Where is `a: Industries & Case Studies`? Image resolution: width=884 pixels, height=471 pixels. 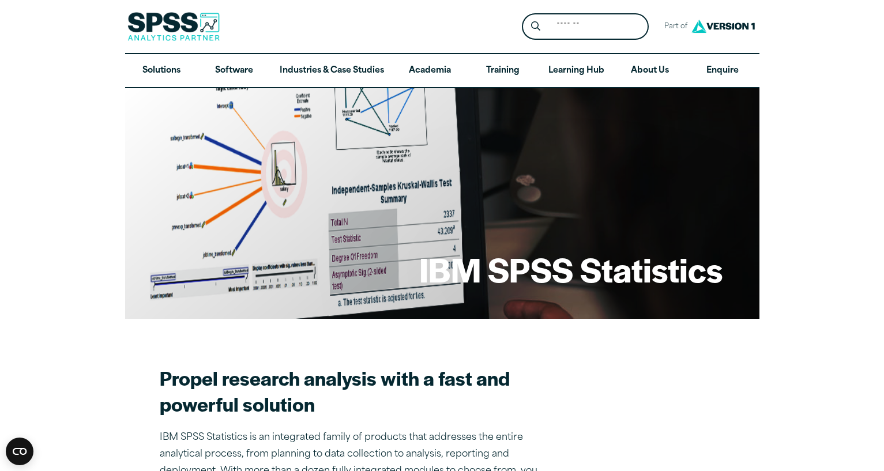 a: Industries & Case Studies is located at coordinates (331, 71).